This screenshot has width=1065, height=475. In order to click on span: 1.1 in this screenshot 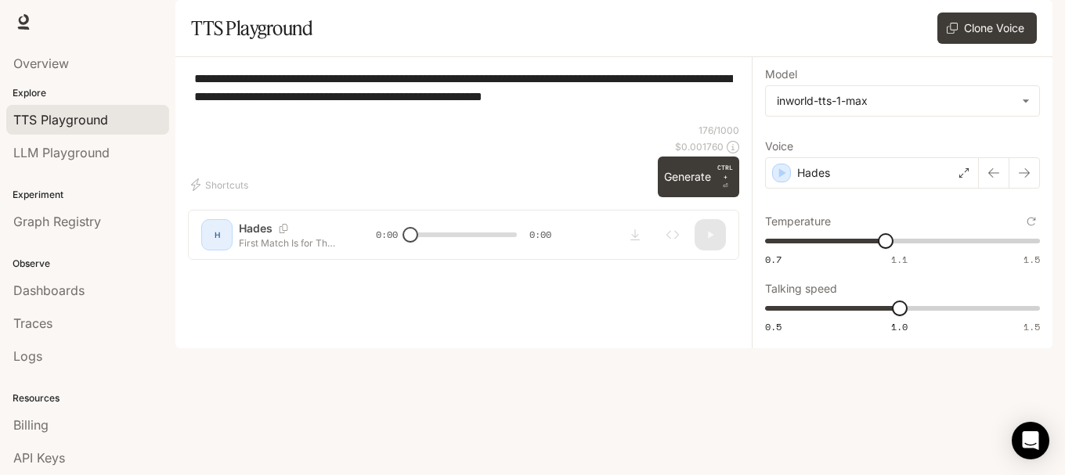, I will do `click(899, 259)`.